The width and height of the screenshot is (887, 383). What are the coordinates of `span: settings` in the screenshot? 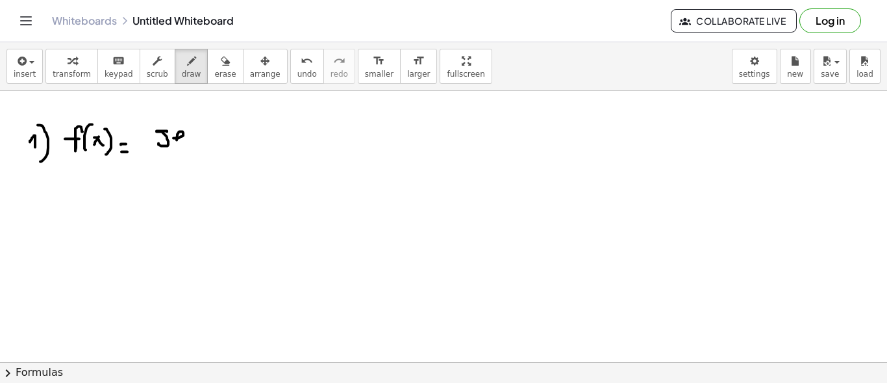 It's located at (755, 74).